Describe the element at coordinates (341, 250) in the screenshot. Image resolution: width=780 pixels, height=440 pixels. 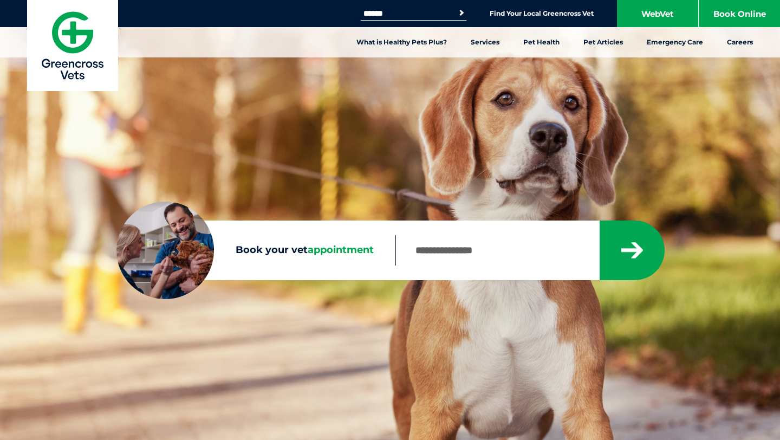
I see `span: appointment` at that location.